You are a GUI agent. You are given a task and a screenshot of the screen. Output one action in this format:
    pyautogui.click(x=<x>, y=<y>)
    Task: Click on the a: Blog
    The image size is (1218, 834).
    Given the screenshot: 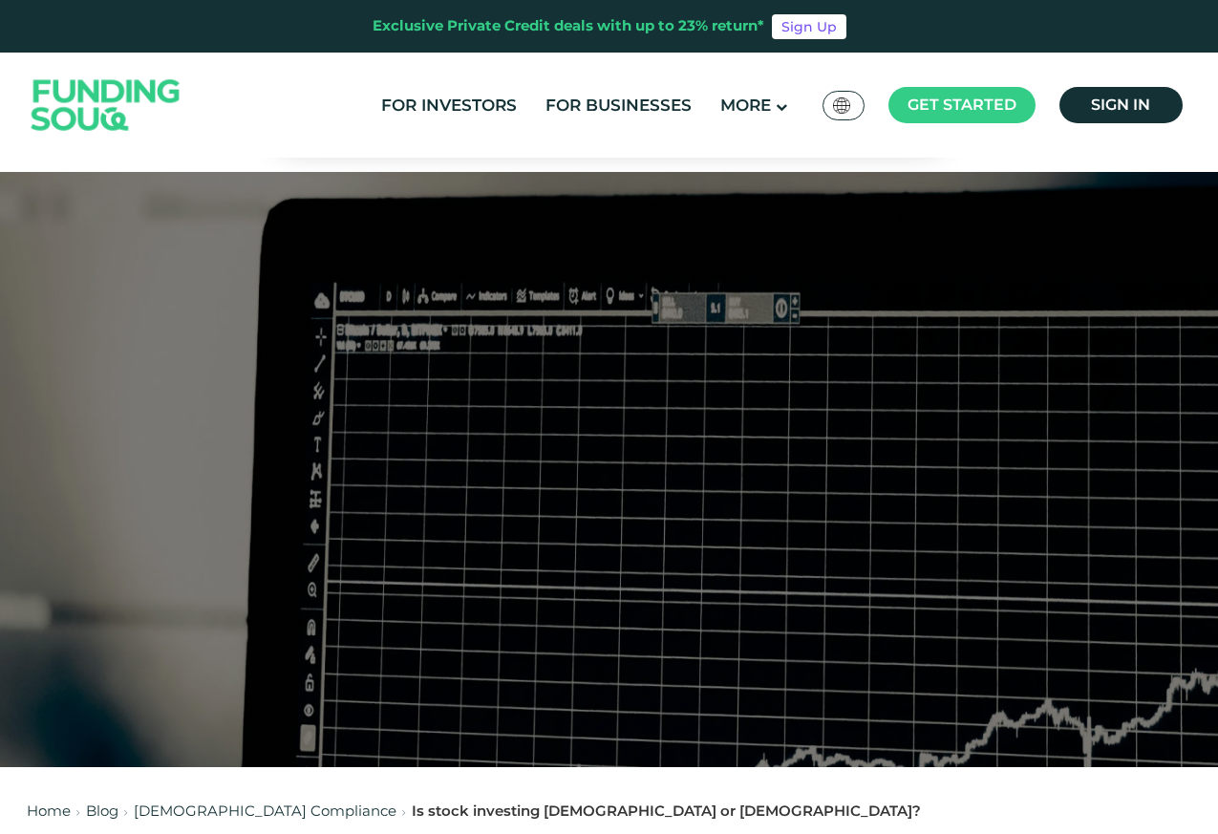 What is the action you would take?
    pyautogui.click(x=102, y=810)
    